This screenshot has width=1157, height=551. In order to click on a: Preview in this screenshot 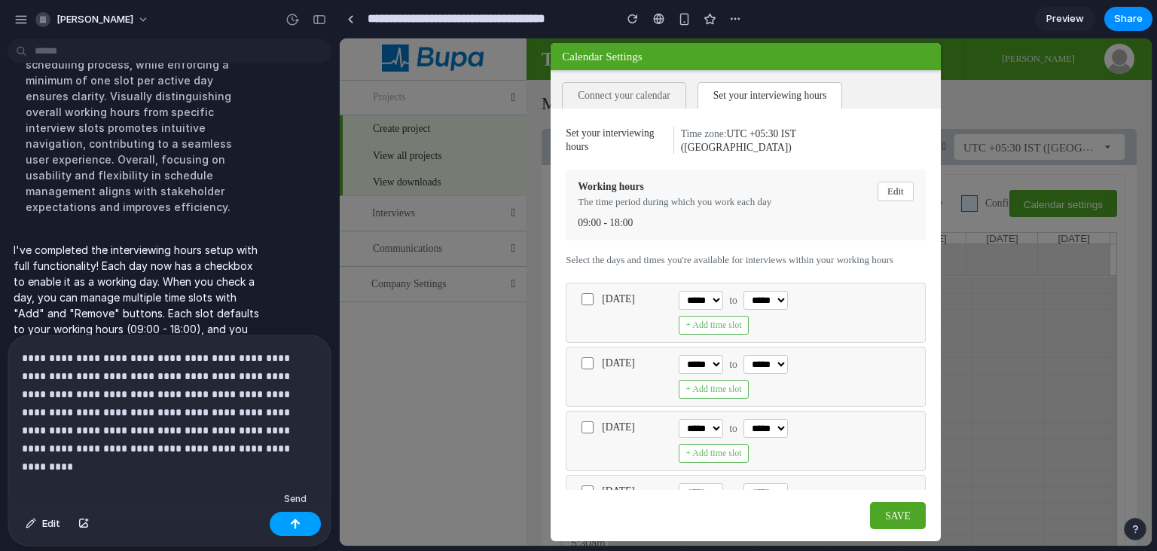, I will do `click(1065, 19)`.